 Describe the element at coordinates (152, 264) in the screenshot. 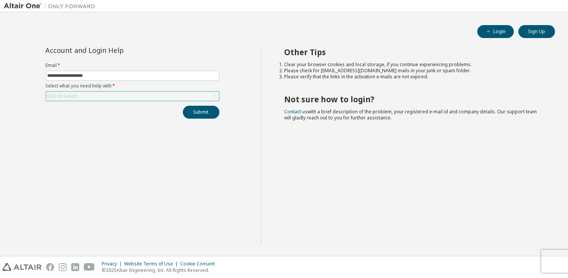

I see `div: Website Terms of Use` at that location.